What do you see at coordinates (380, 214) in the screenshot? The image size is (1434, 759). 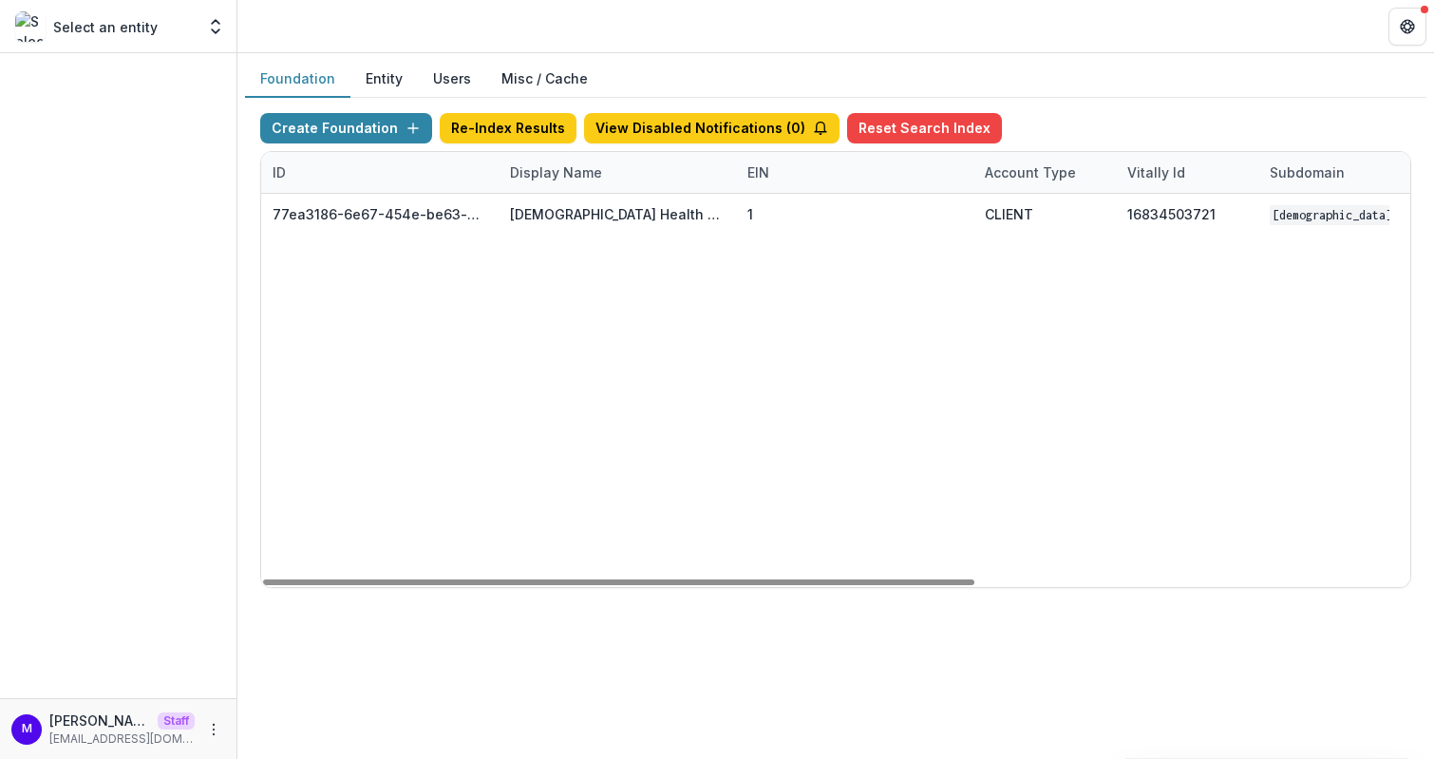 I see `div: 77ea3186-6e67-454e-be63-a649d8589f4d` at bounding box center [380, 214].